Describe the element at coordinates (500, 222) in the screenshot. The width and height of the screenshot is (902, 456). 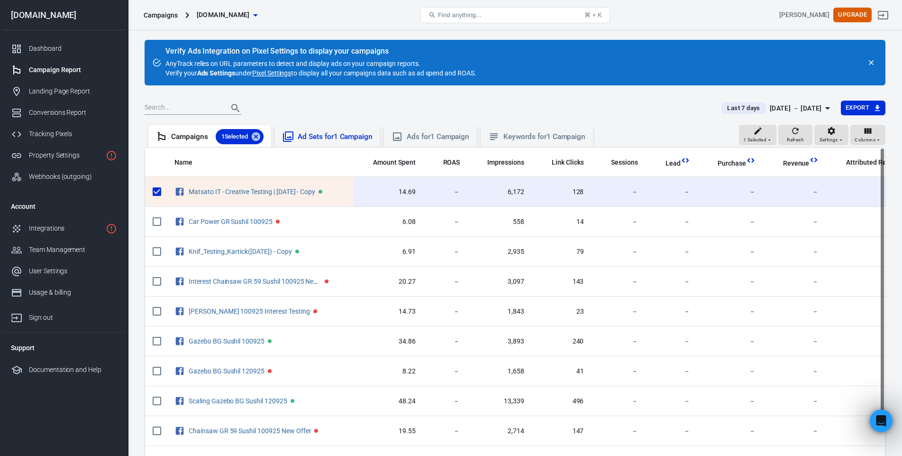
I see `span: 558` at that location.